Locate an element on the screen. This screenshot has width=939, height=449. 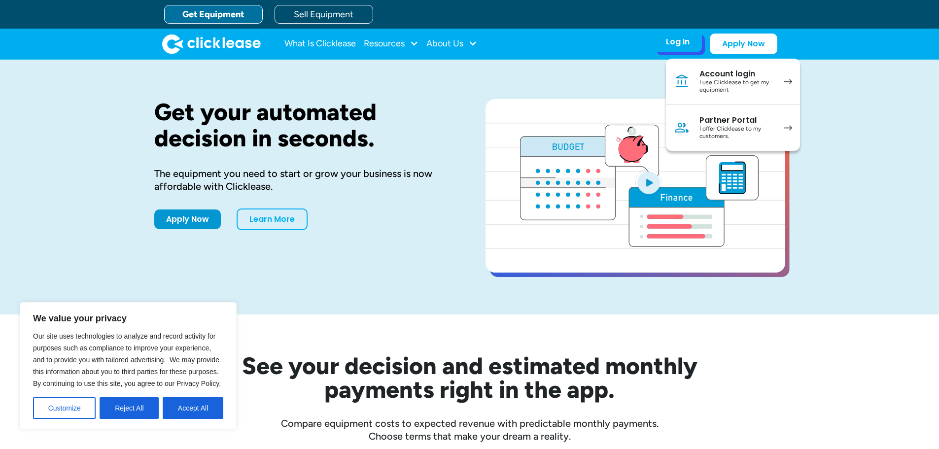
a: Get Equipment is located at coordinates (213, 14).